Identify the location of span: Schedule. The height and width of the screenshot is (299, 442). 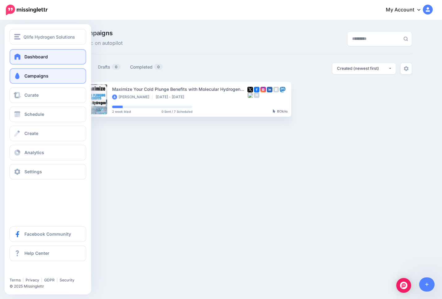
(34, 114).